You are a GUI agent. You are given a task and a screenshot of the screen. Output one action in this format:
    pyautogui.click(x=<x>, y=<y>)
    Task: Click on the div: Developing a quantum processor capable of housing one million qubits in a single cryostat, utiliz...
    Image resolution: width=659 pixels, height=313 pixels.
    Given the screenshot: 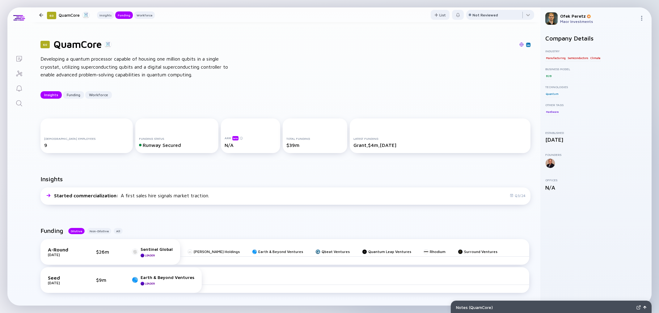 What is the action you would take?
    pyautogui.click(x=139, y=67)
    